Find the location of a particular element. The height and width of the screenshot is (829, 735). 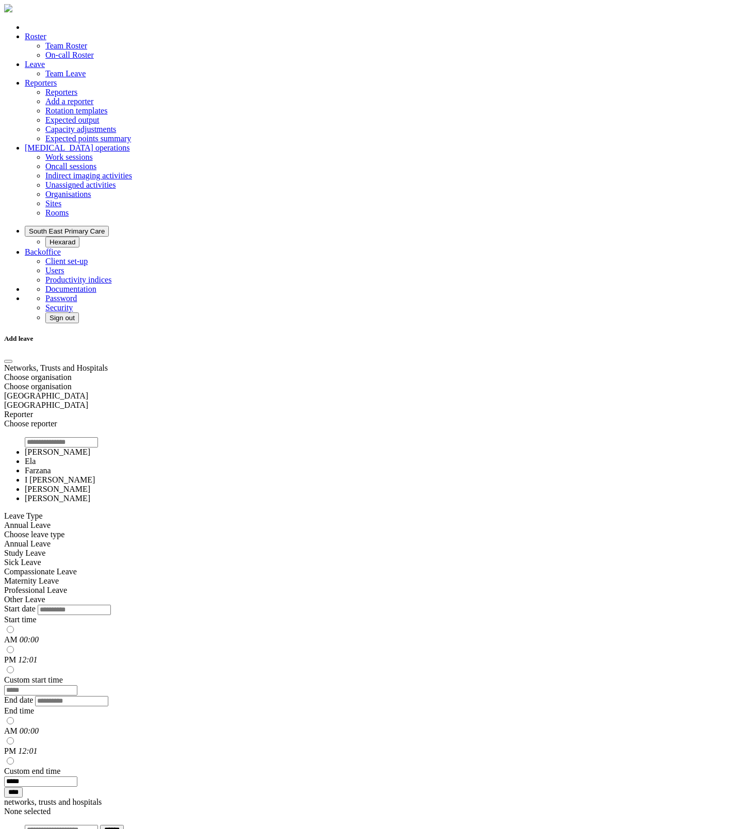

a: Team Roster is located at coordinates (66, 45).